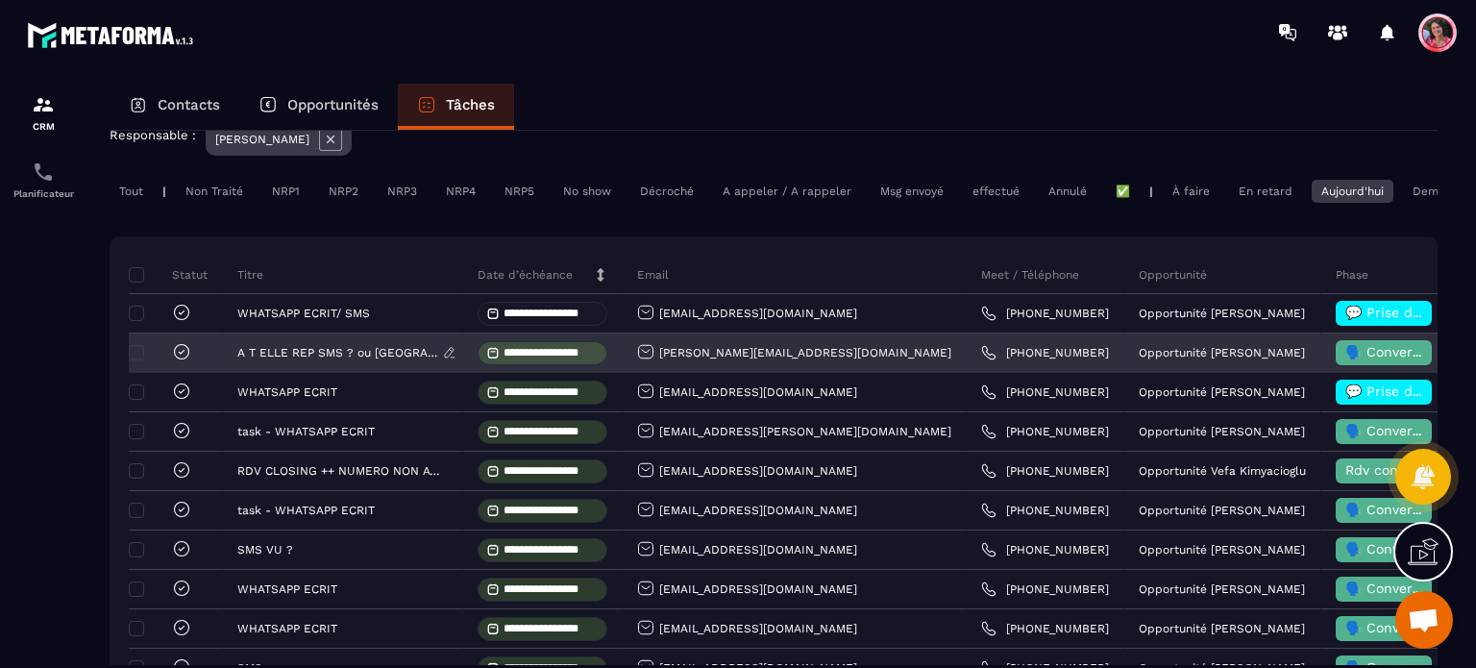  I want to click on div: Ouvrir le chat, so click(1424, 620).